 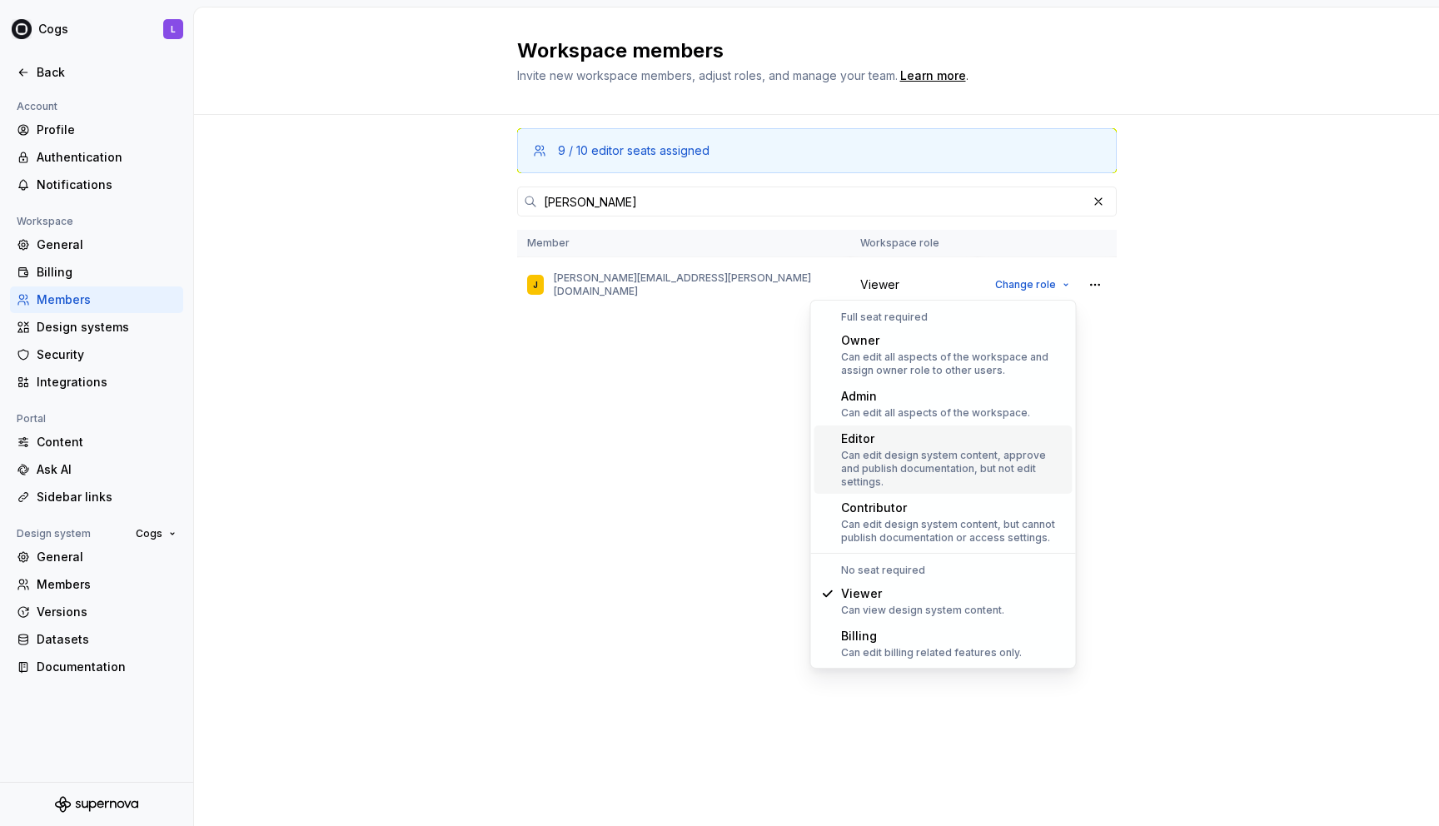 What do you see at coordinates (107, 612) in the screenshot?
I see `div: Versions` at bounding box center [107, 612].